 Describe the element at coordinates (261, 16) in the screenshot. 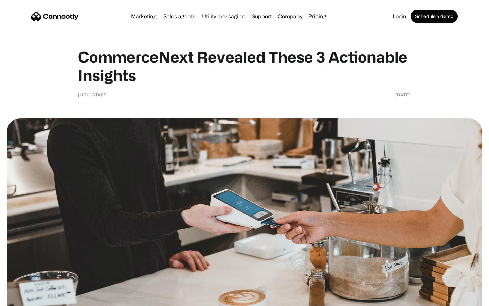

I see `a: Support` at that location.